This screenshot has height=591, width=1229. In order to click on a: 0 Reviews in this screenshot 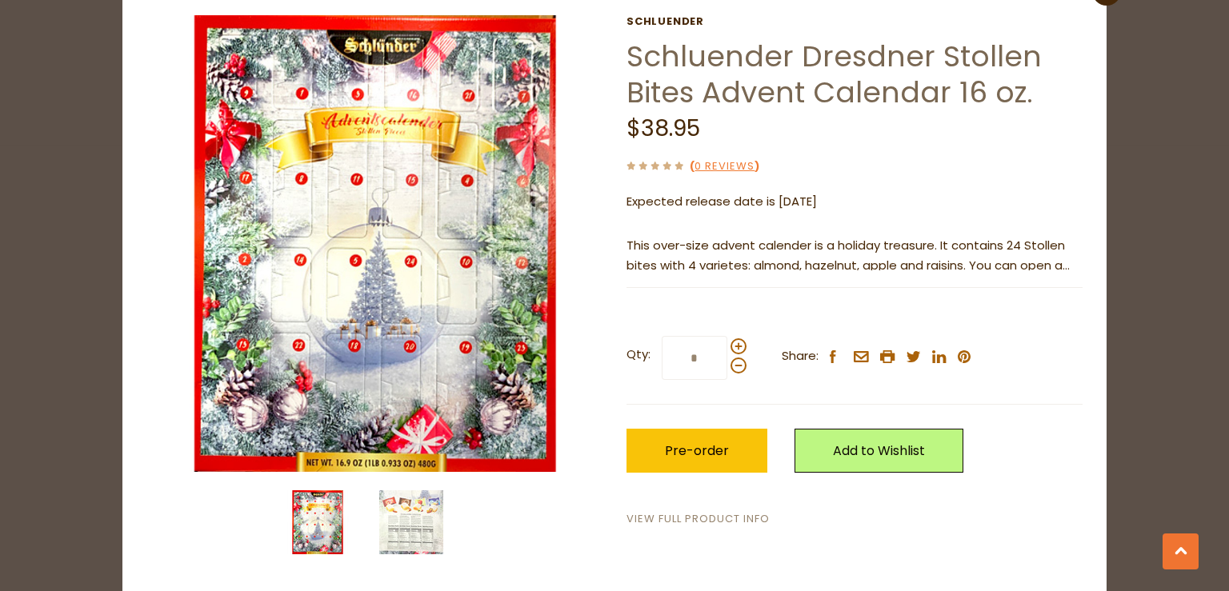, I will do `click(724, 166)`.